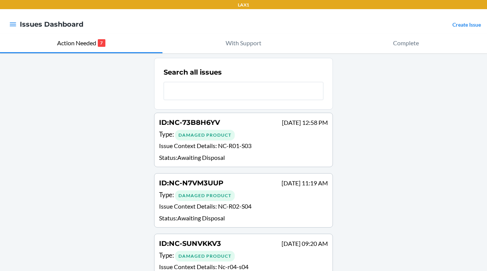  Describe the element at coordinates (244, 43) in the screenshot. I see `p: With Support` at that location.